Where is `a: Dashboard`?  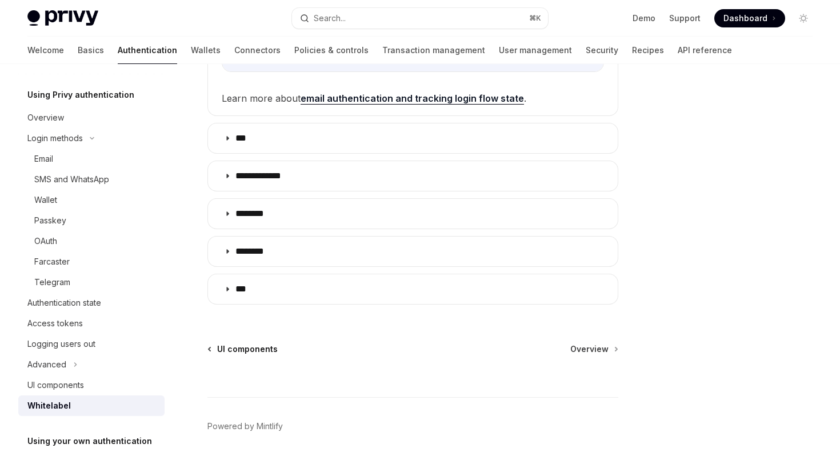 a: Dashboard is located at coordinates (750, 18).